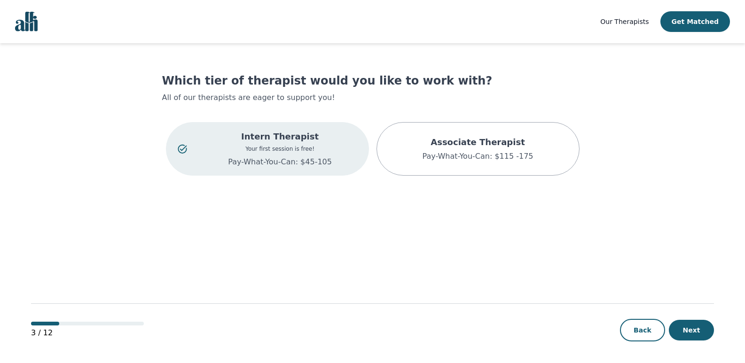 This screenshot has width=745, height=363. Describe the element at coordinates (695, 22) in the screenshot. I see `button: Get Matched` at that location.